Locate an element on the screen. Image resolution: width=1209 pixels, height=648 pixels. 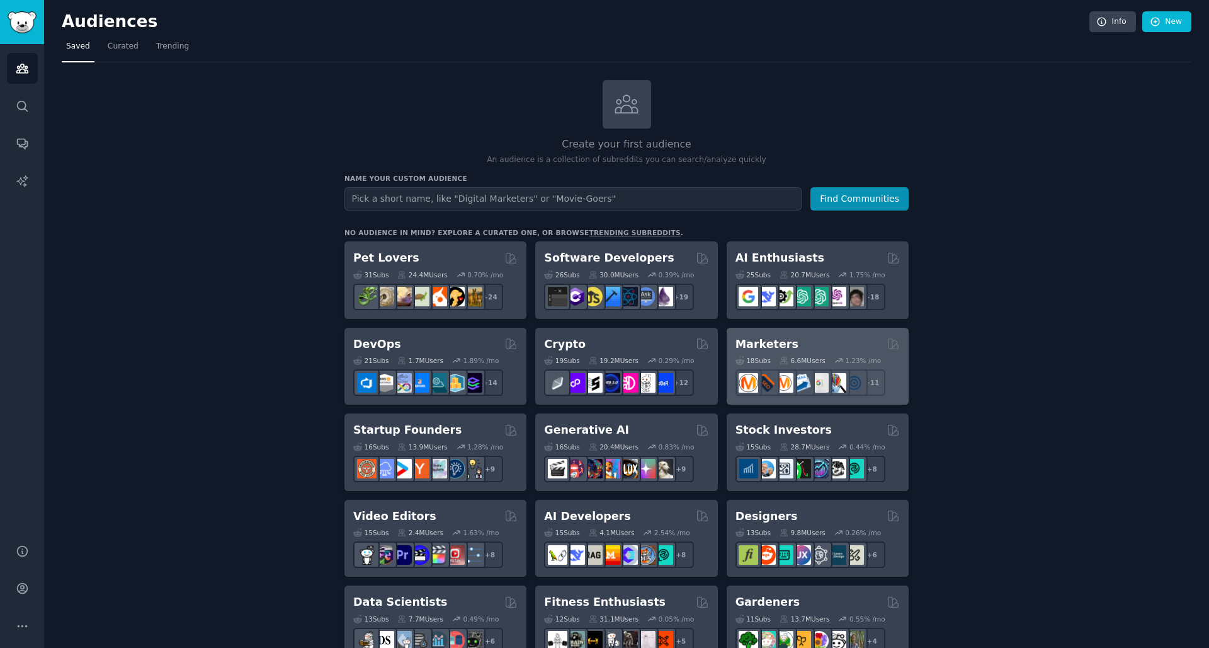
div: + 11 is located at coordinates (872, 382).